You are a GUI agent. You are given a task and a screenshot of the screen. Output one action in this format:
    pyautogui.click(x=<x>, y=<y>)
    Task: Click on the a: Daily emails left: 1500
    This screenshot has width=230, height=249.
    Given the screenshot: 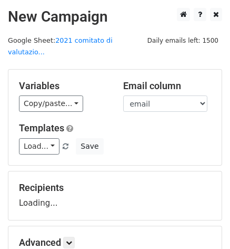 What is the action you would take?
    pyautogui.click(x=183, y=40)
    